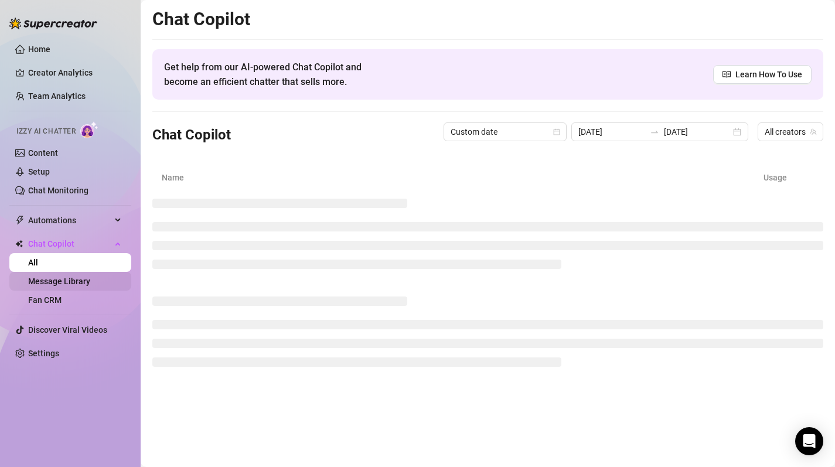 This screenshot has width=835, height=467. Describe the element at coordinates (698, 132) in the screenshot. I see `input: End date` at that location.